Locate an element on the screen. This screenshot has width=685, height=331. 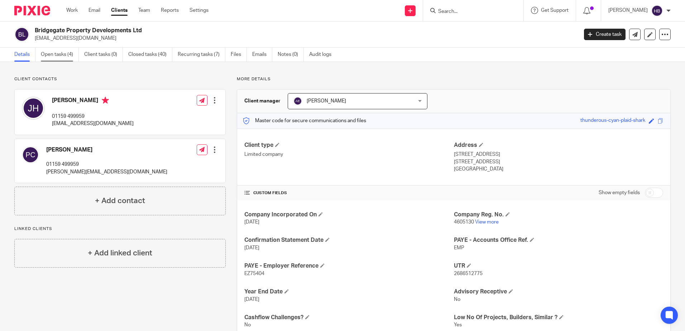
h4: + Add contact is located at coordinates (120, 201).